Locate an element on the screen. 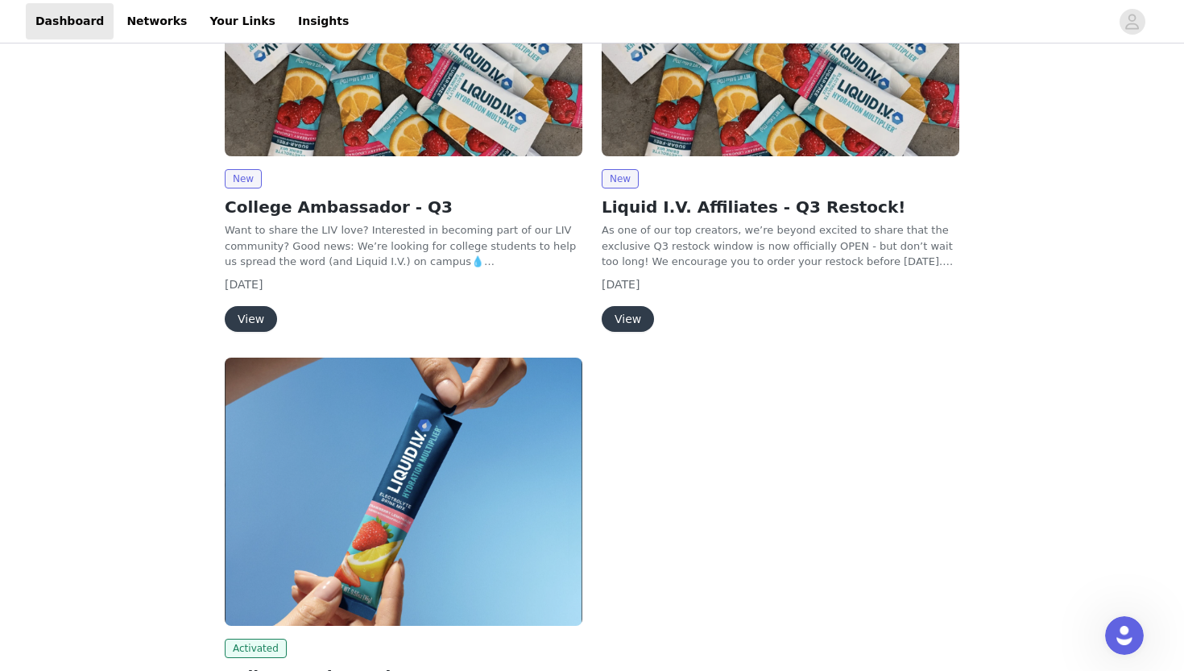  h2: College Ambassador - Q3 is located at coordinates (404, 207).